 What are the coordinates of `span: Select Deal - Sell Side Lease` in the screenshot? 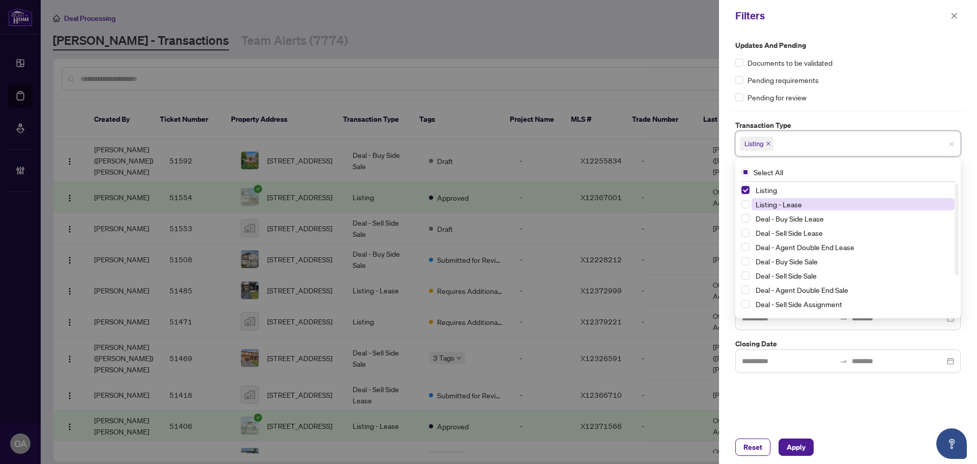 It's located at (745, 233).